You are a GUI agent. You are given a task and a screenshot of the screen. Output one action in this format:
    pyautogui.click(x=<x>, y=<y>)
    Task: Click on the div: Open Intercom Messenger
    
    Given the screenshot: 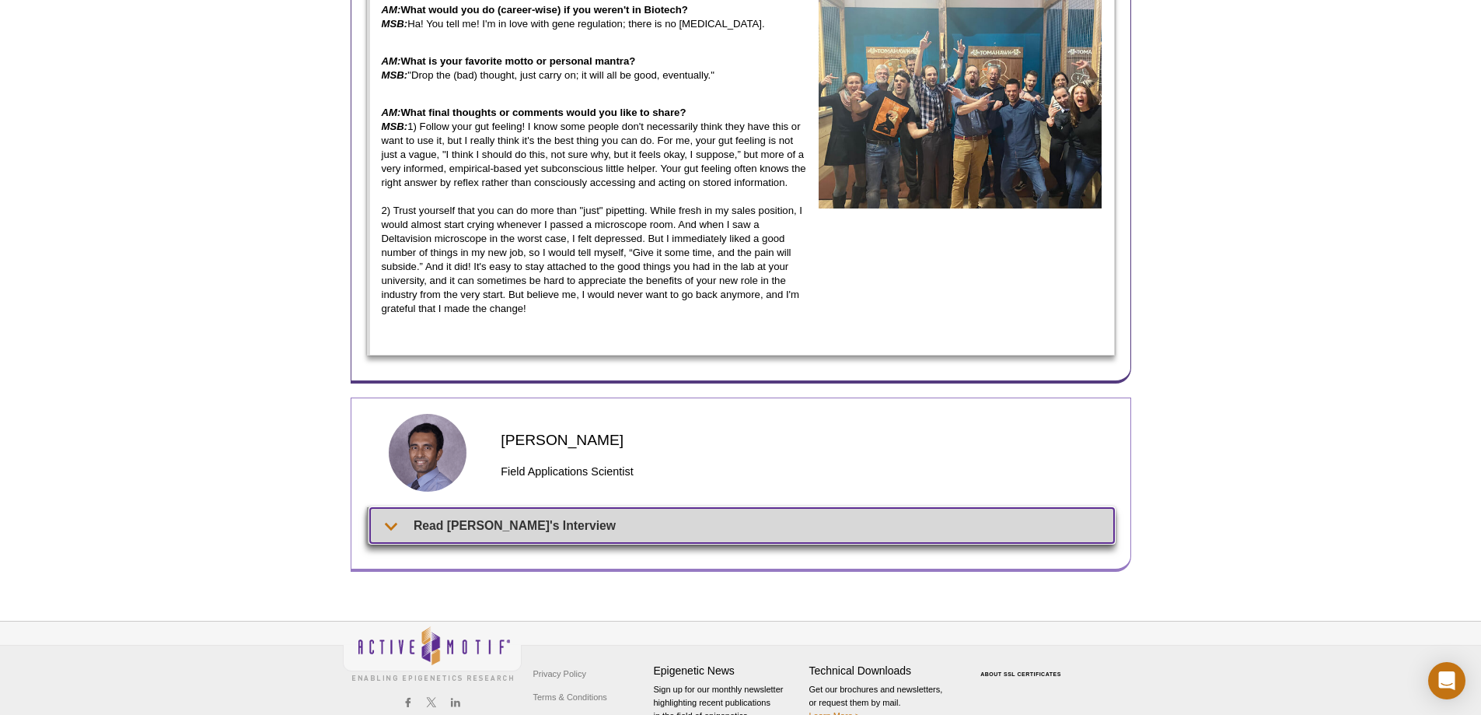 What is the action you would take?
    pyautogui.click(x=1447, y=680)
    